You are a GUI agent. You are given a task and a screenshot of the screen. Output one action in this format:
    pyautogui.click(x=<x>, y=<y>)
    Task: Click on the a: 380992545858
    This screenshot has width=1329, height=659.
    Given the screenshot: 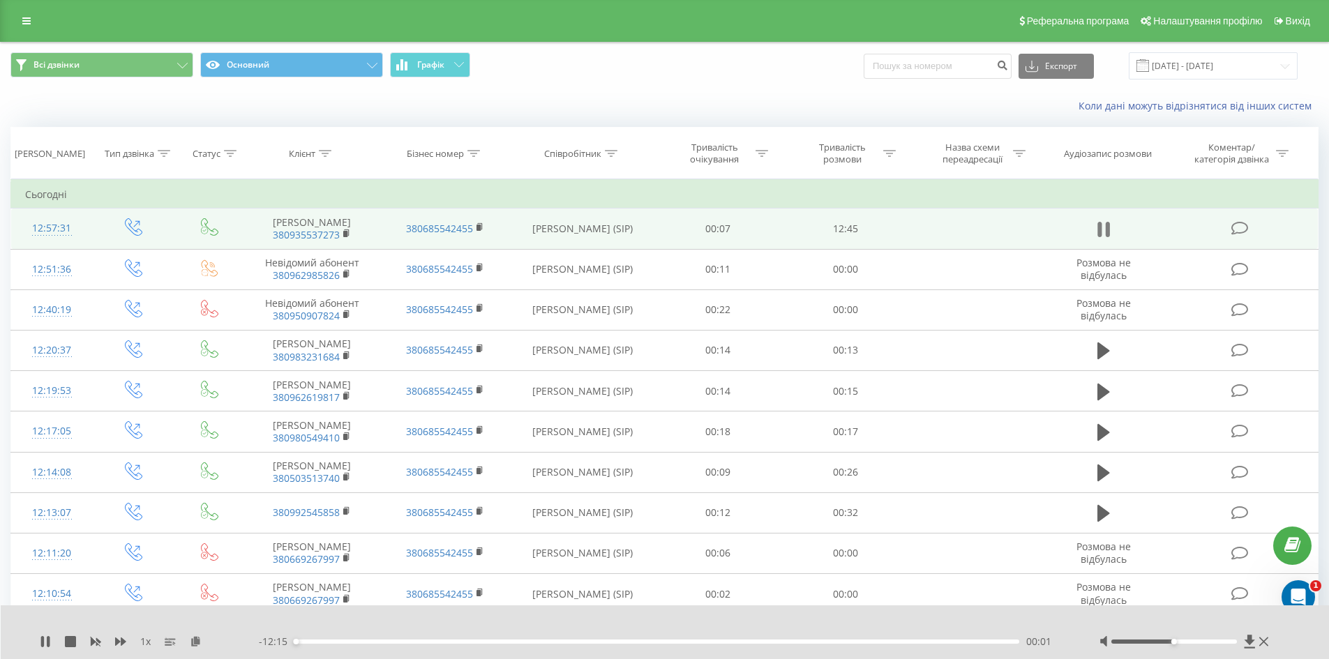 What is the action you would take?
    pyautogui.click(x=306, y=512)
    